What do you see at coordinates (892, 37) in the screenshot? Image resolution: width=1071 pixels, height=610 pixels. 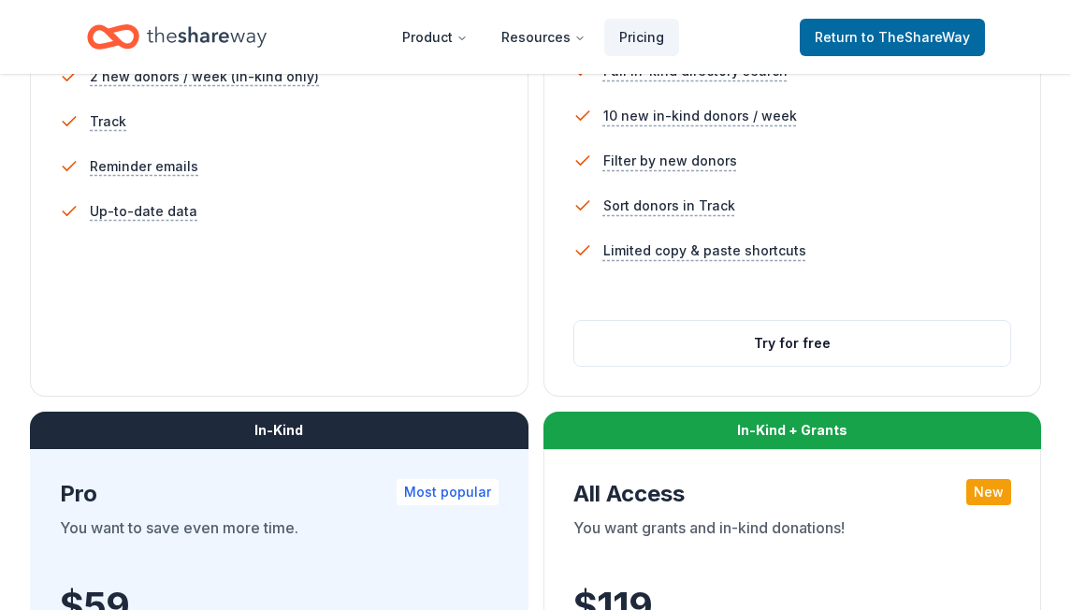 I see `a: Returnto TheShareWay` at bounding box center [892, 37].